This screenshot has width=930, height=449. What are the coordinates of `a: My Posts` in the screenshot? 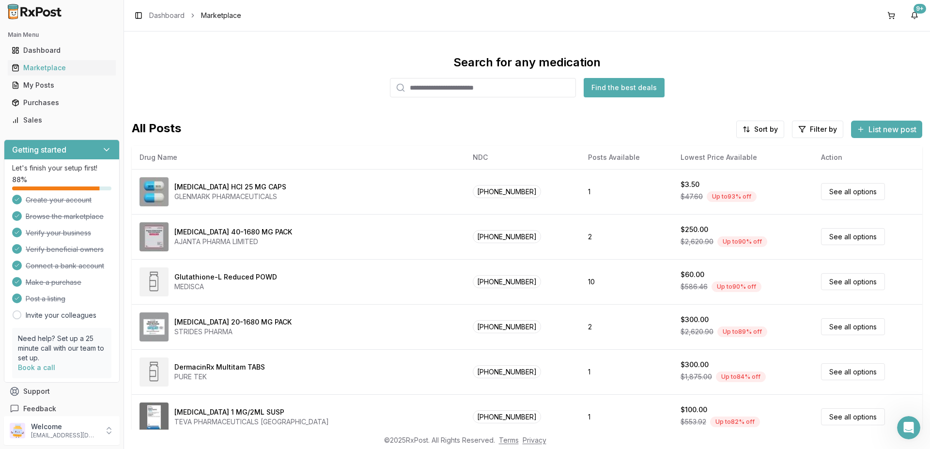 It's located at (61, 85).